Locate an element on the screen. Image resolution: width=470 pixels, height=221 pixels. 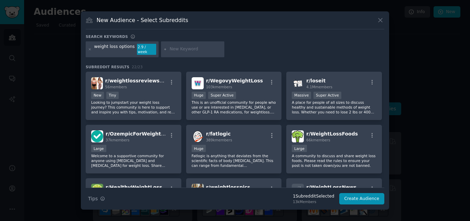
h3: New Audience - Select Subreddits is located at coordinates (143, 20).